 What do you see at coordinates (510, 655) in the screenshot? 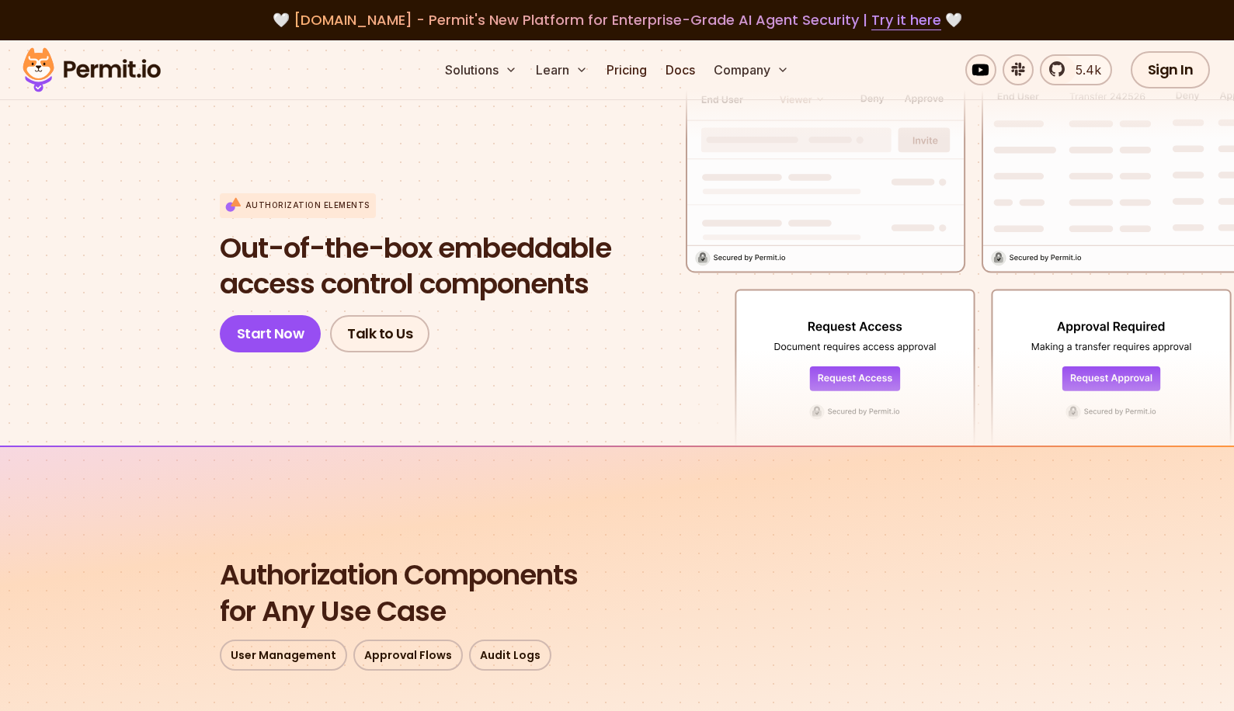
I see `a: Audit Logs` at bounding box center [510, 655].